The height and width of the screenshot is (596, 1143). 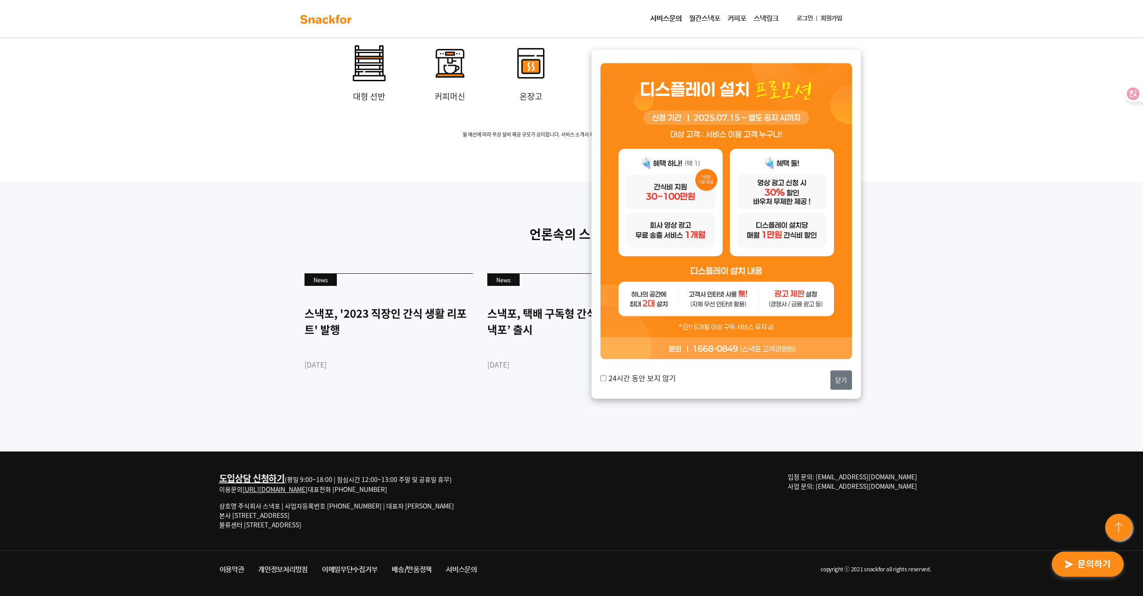 I want to click on li: copyright ⓒ 2021 snackfor all rights reserved., so click(x=707, y=570).